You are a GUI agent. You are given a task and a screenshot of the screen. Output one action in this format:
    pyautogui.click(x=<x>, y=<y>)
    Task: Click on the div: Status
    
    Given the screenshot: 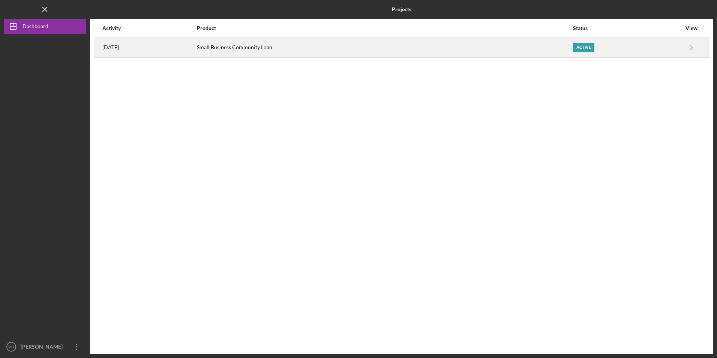 What is the action you would take?
    pyautogui.click(x=627, y=28)
    